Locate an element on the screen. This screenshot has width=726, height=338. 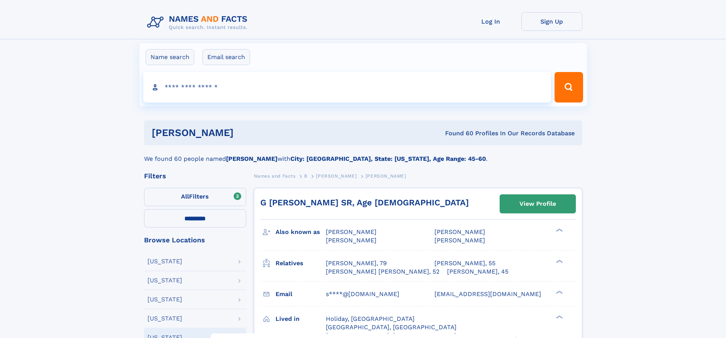
input: search input is located at coordinates (347, 87).